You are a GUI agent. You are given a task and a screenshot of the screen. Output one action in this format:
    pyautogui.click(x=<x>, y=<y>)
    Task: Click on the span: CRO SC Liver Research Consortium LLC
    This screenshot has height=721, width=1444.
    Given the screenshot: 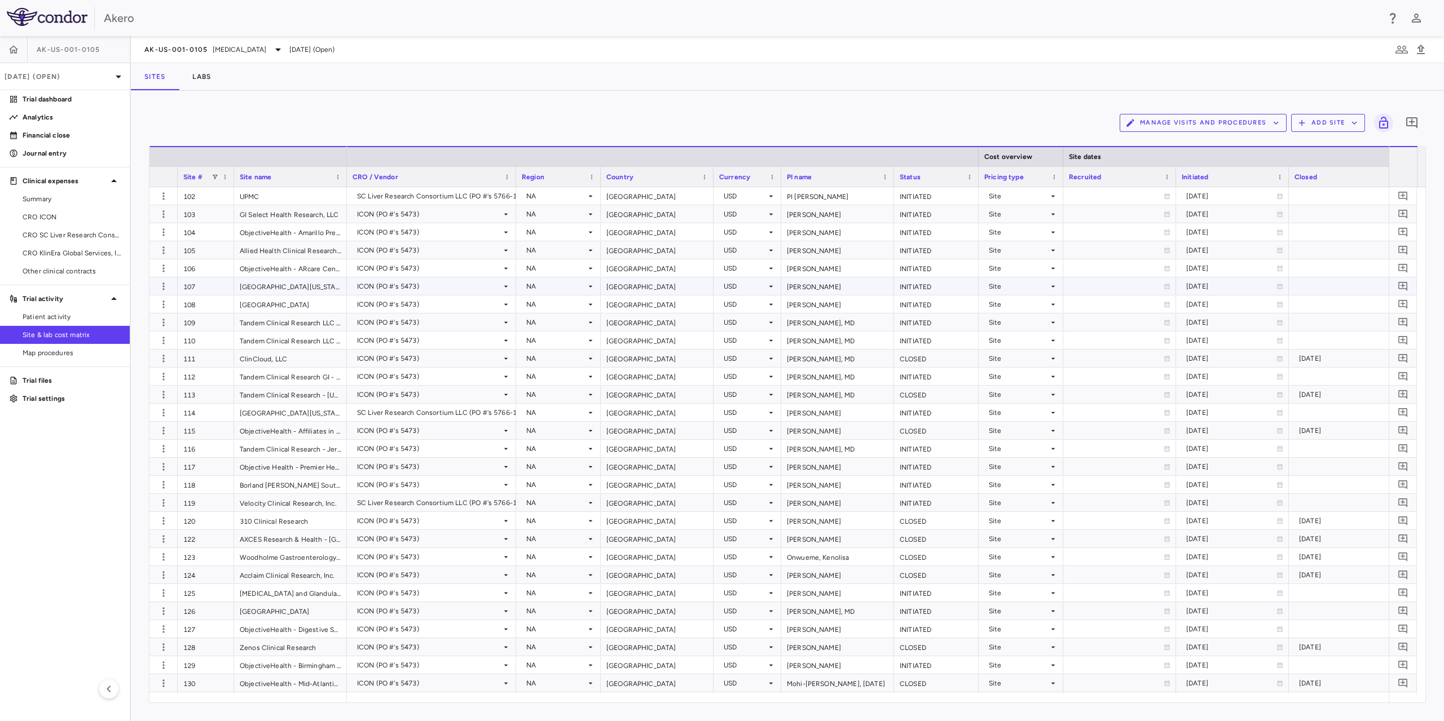 What is the action you would take?
    pyautogui.click(x=72, y=235)
    